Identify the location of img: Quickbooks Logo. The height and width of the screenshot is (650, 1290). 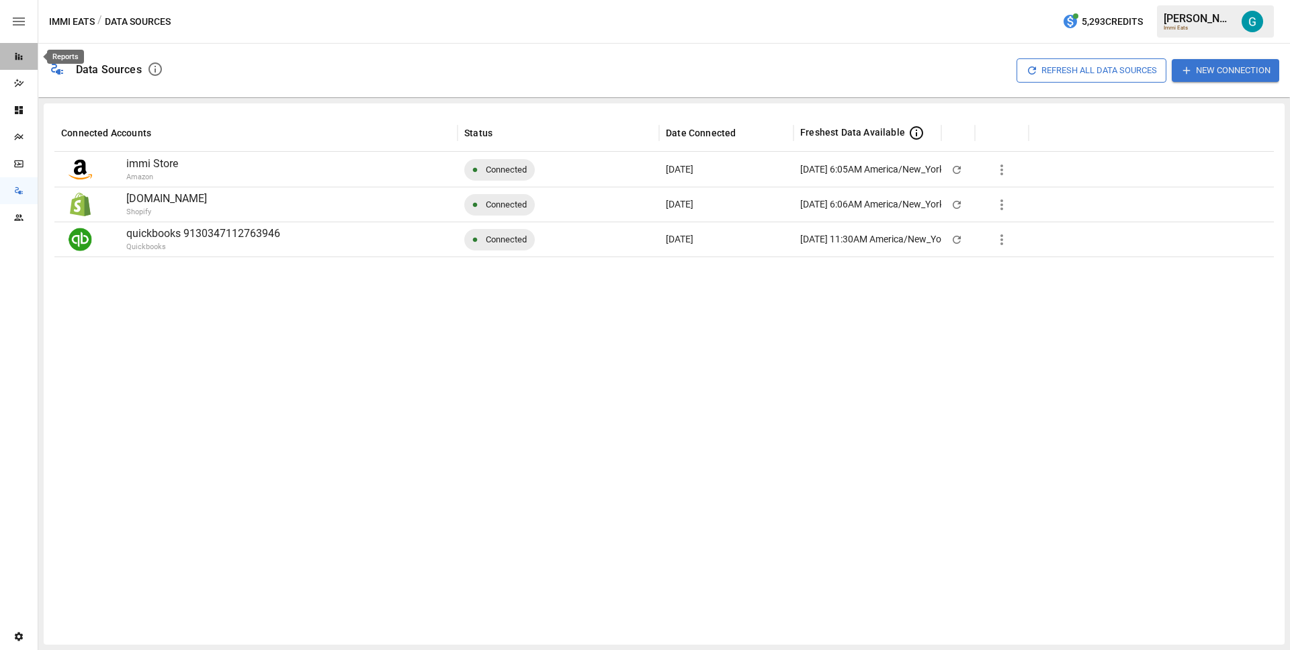
(80, 239).